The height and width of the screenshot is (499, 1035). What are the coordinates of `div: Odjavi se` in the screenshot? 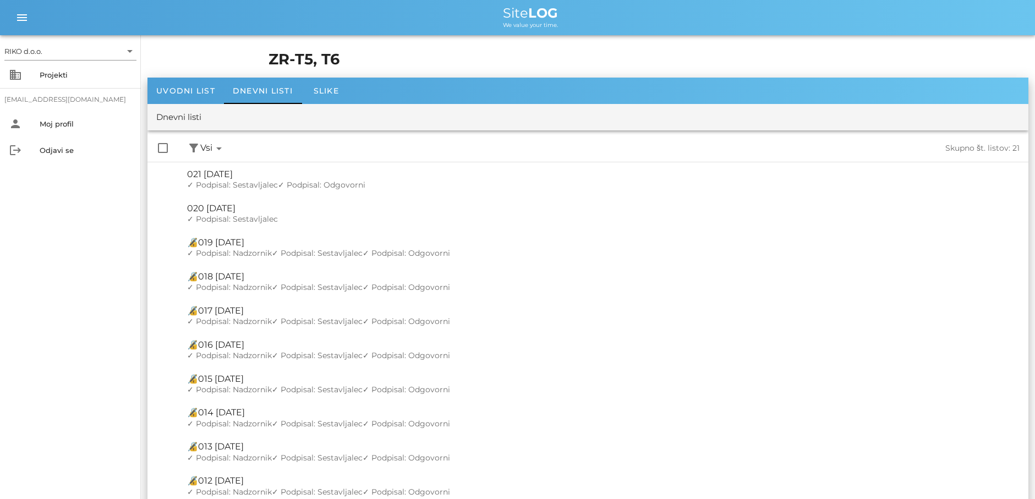 It's located at (86, 150).